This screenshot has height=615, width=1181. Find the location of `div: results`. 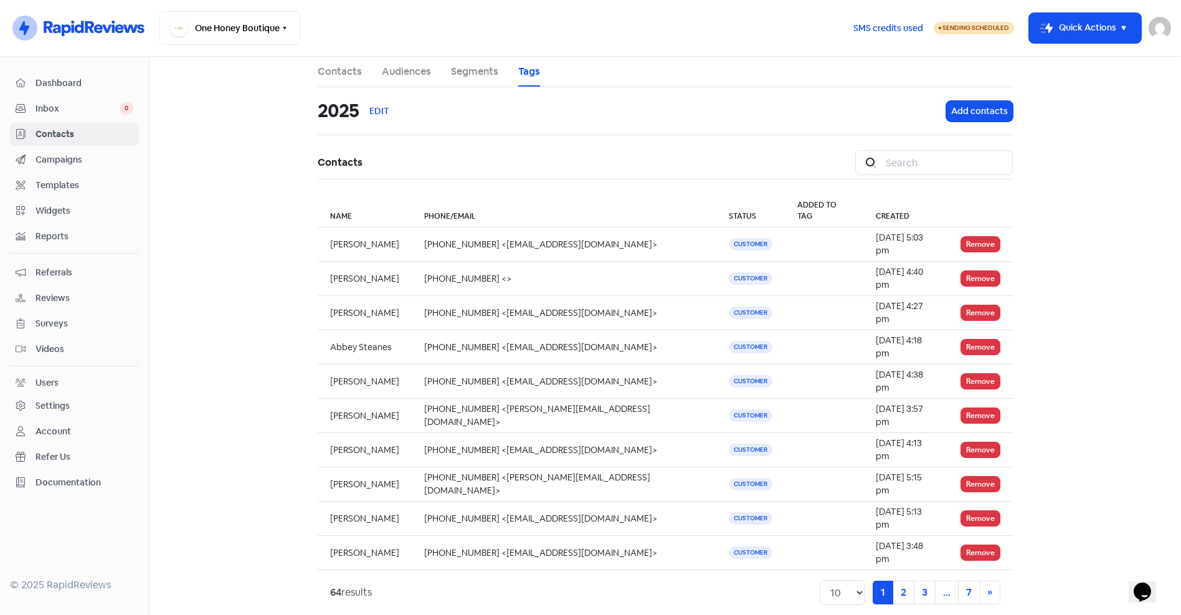

div: results is located at coordinates (351, 592).